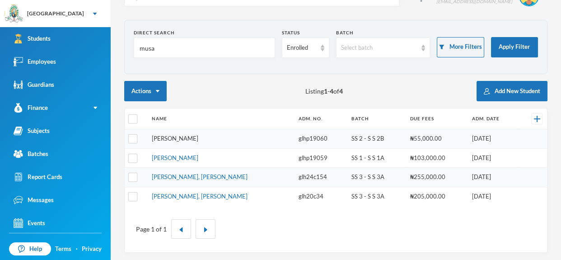 This screenshot has width=561, height=260. Describe the element at coordinates (515, 47) in the screenshot. I see `button: Apply Filter` at that location.